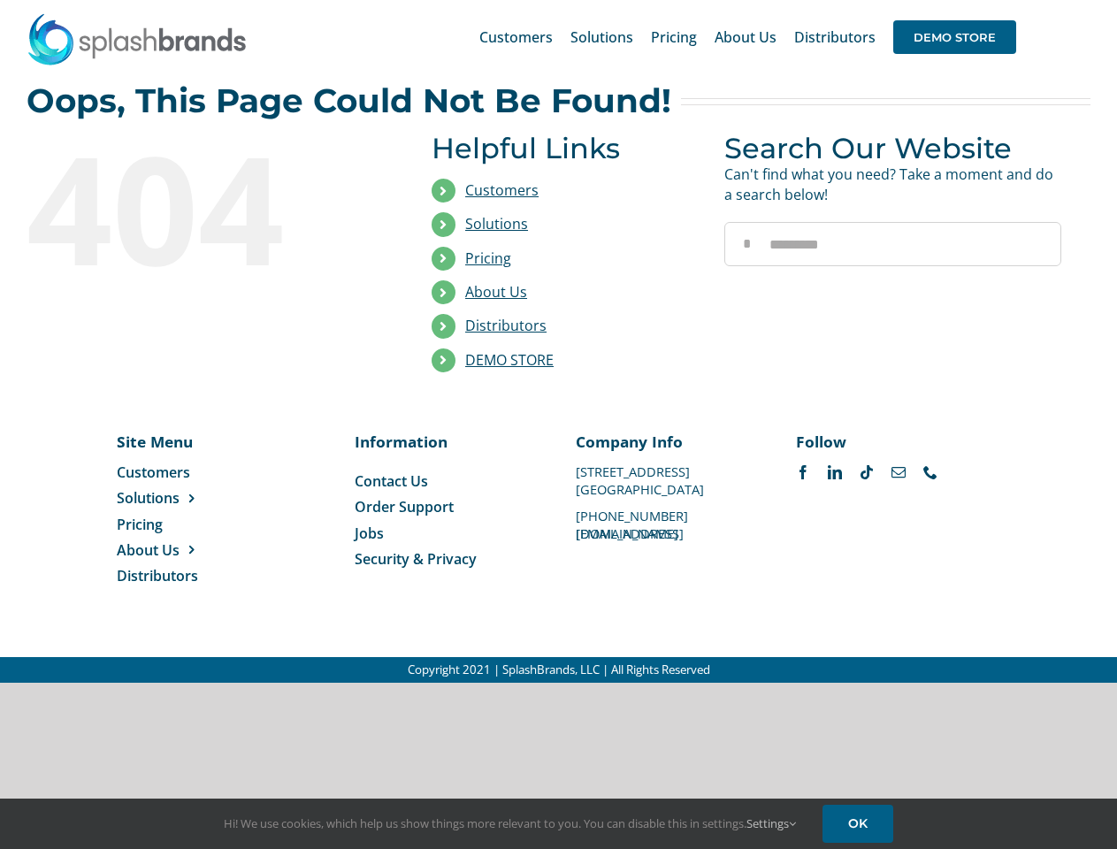 Image resolution: width=1117 pixels, height=849 pixels. I want to click on input: Search..., so click(893, 244).